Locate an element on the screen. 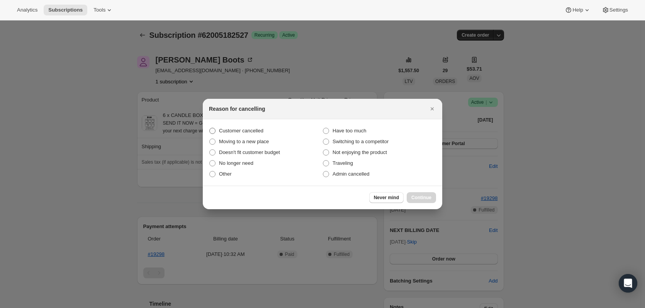  span: Have too much is located at coordinates (349, 131).